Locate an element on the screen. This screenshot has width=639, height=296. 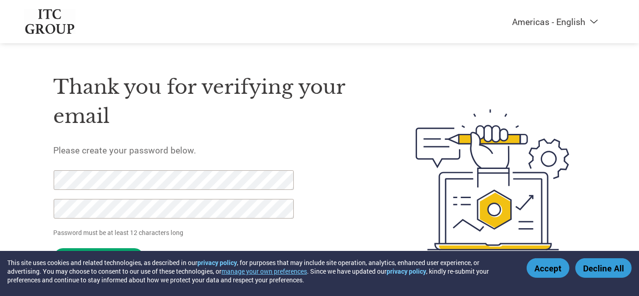
h5: Please create your password below. is located at coordinates (213, 150).